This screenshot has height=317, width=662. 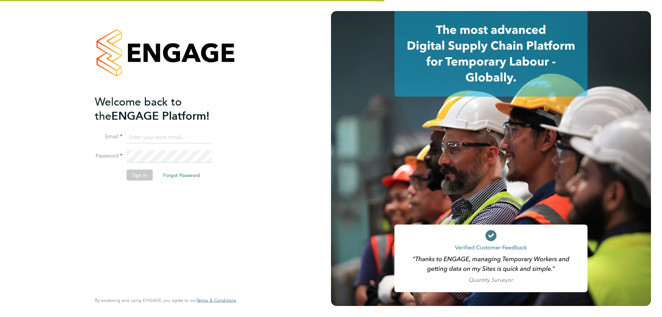 What do you see at coordinates (109, 137) in the screenshot?
I see `label: Email` at bounding box center [109, 137].